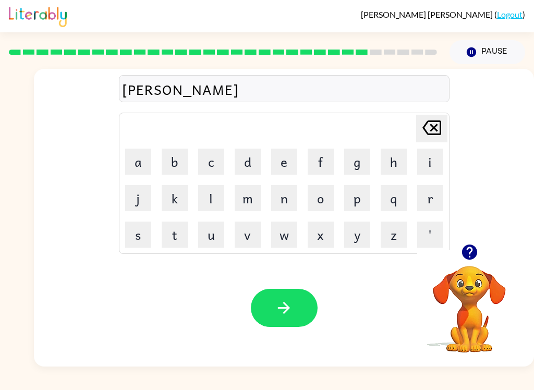 The width and height of the screenshot is (534, 390). I want to click on button: s, so click(138, 235).